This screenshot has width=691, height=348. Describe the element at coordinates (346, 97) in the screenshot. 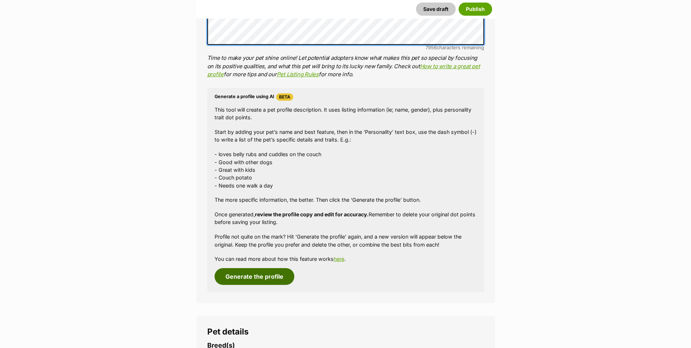

I see `h4: Generate a profile using AI` at that location.